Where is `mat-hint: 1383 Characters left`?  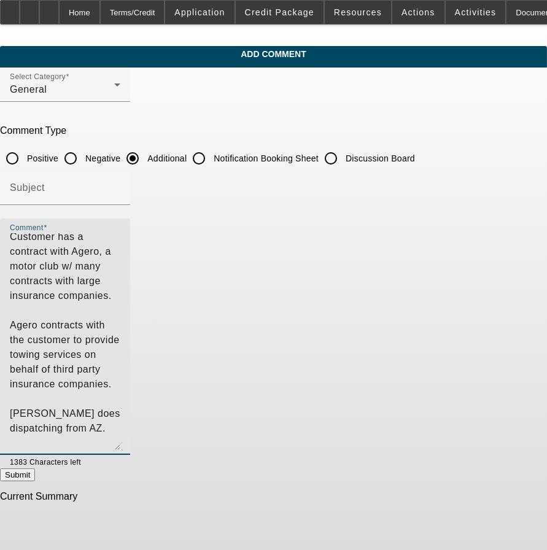
mat-hint: 1383 Characters left is located at coordinates (45, 461).